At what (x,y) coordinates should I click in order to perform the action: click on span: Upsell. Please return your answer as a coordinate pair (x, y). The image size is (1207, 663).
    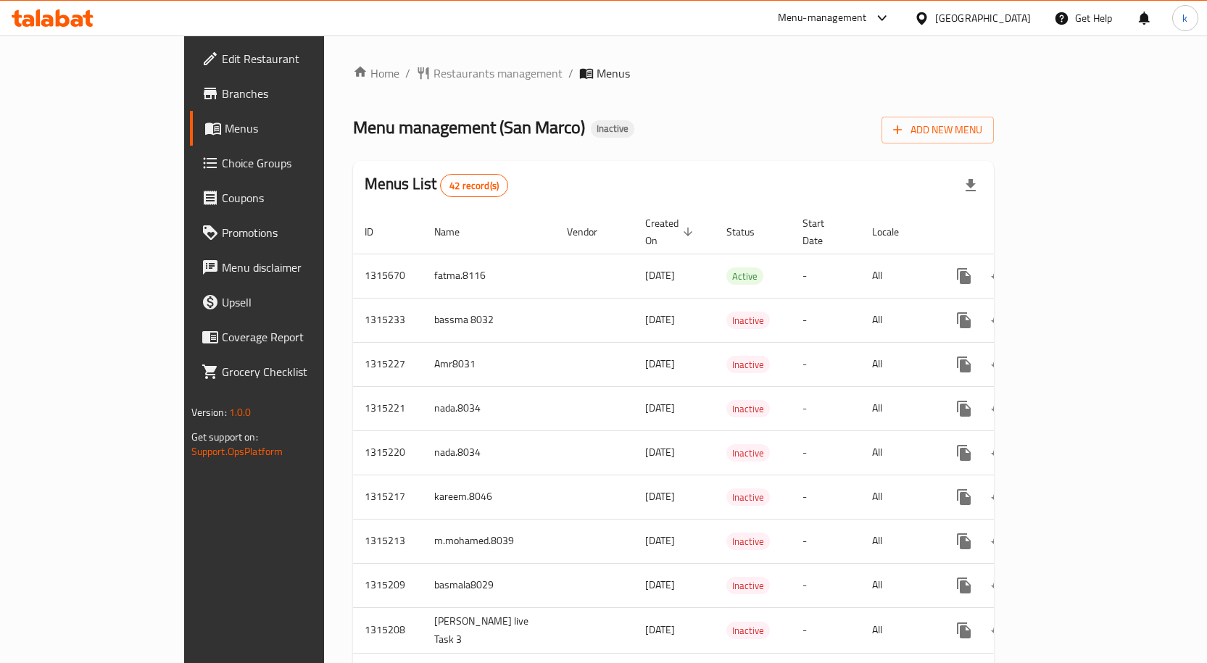
    Looking at the image, I should click on (298, 302).